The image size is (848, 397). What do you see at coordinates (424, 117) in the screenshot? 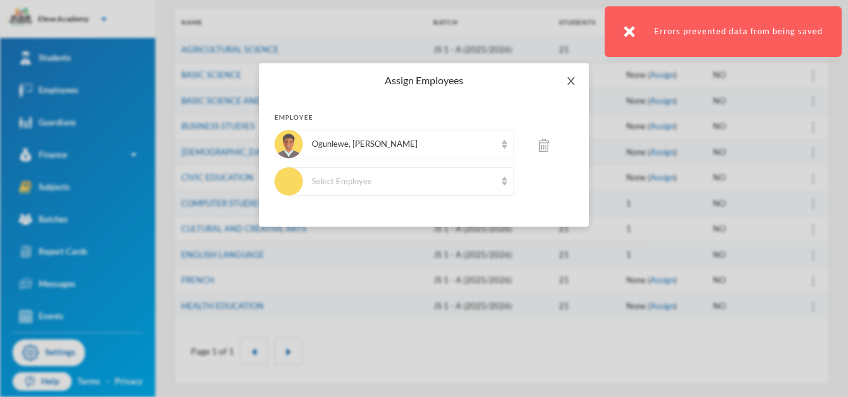
I see `div: Employee` at bounding box center [424, 117].